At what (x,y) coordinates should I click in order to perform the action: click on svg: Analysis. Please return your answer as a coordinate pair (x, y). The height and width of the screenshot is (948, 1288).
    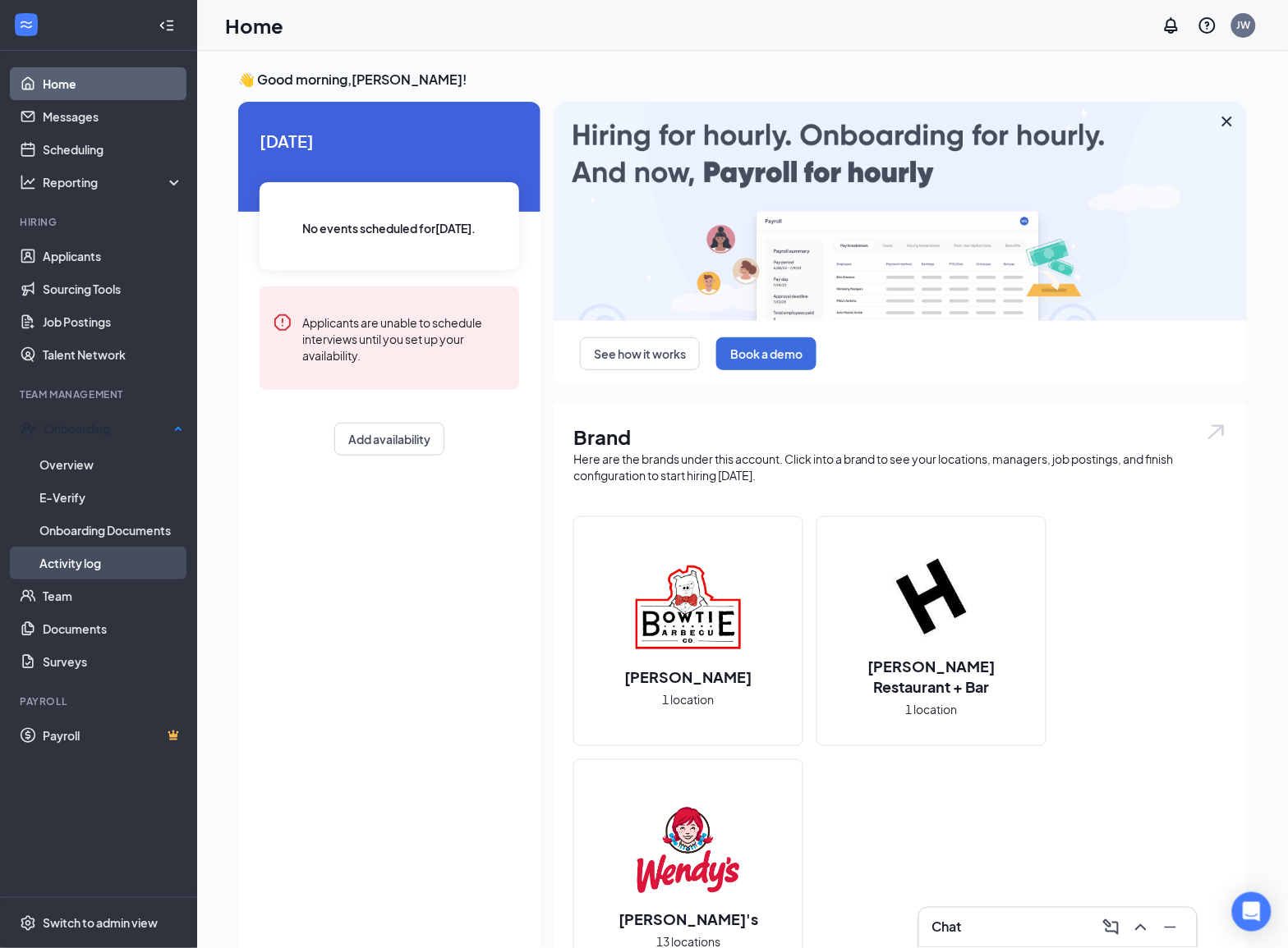
    Looking at the image, I should click on (28, 182).